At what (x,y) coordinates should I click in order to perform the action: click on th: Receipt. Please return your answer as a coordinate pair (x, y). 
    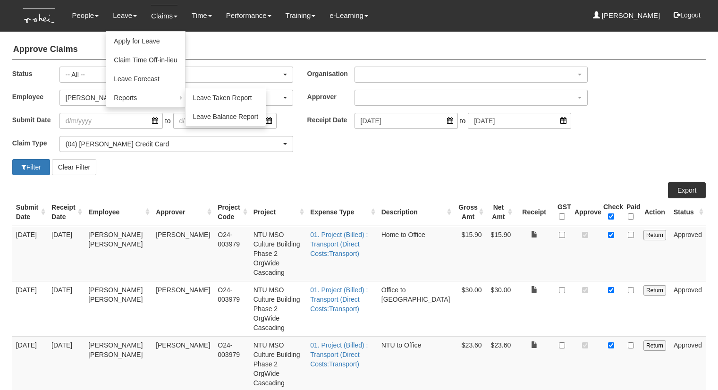
    Looking at the image, I should click on (534, 212).